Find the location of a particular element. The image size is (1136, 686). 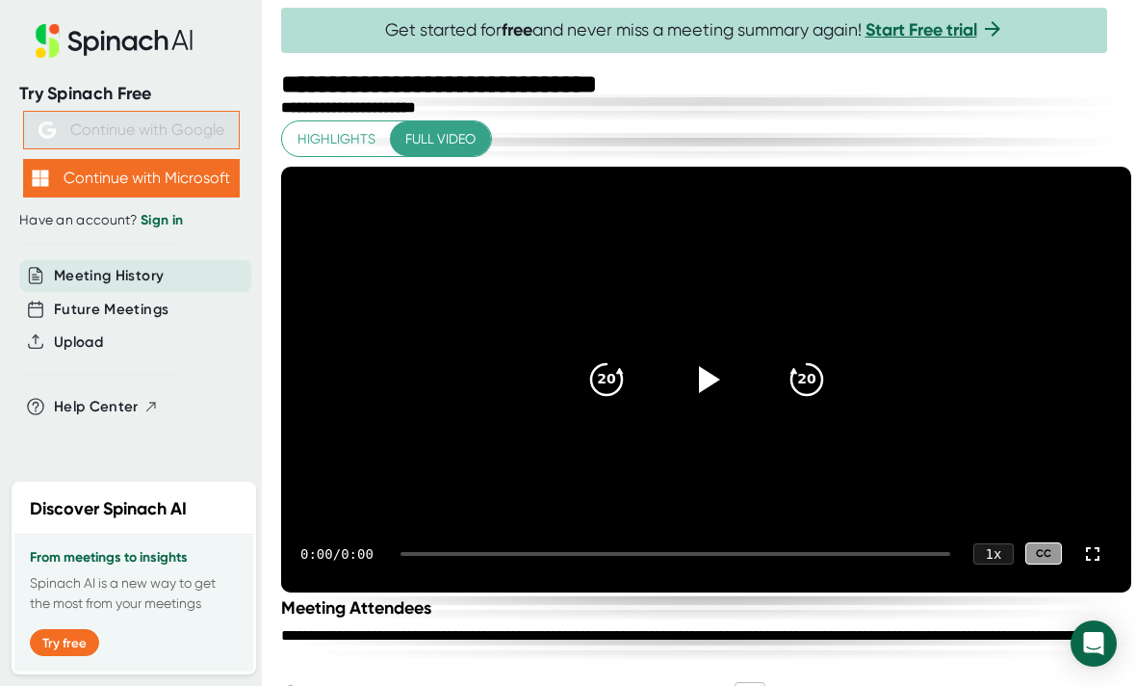

div: 0:00 / 0:00 is located at coordinates (339, 554).